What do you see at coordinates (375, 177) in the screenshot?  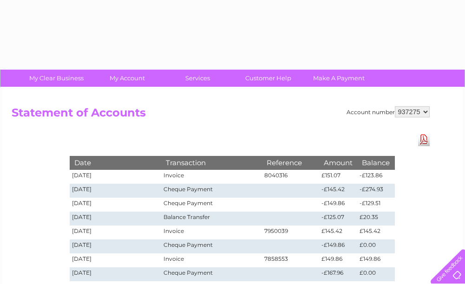 I see `td: -£123.86` at bounding box center [375, 177].